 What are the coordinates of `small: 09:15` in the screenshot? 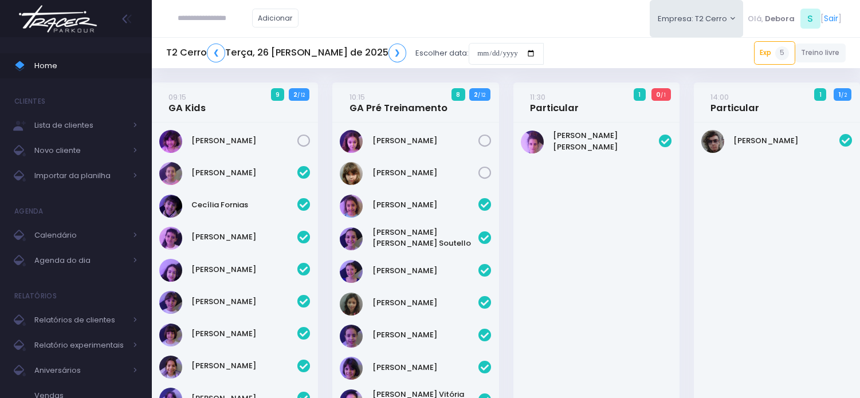 It's located at (177, 97).